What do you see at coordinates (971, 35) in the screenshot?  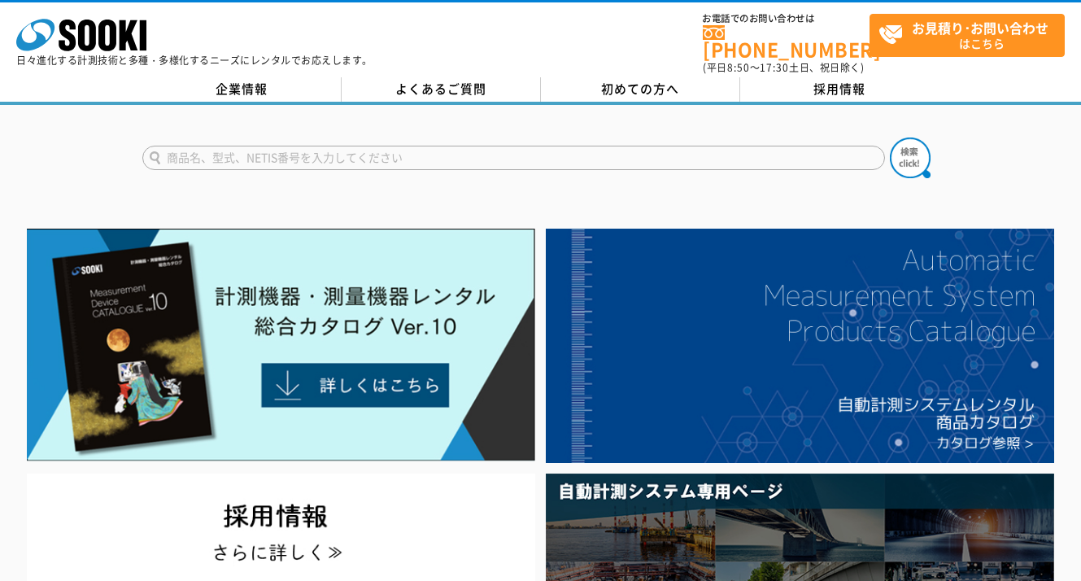 I see `span: はこちら` at bounding box center [971, 35].